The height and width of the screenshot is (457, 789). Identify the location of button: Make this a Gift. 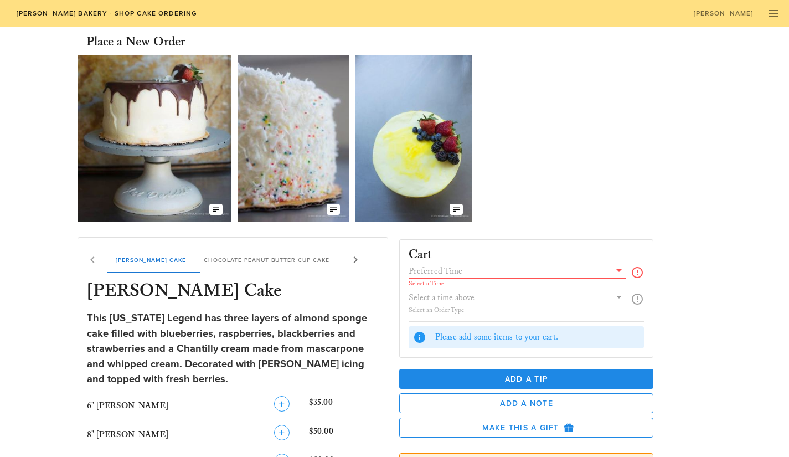
(527, 428).